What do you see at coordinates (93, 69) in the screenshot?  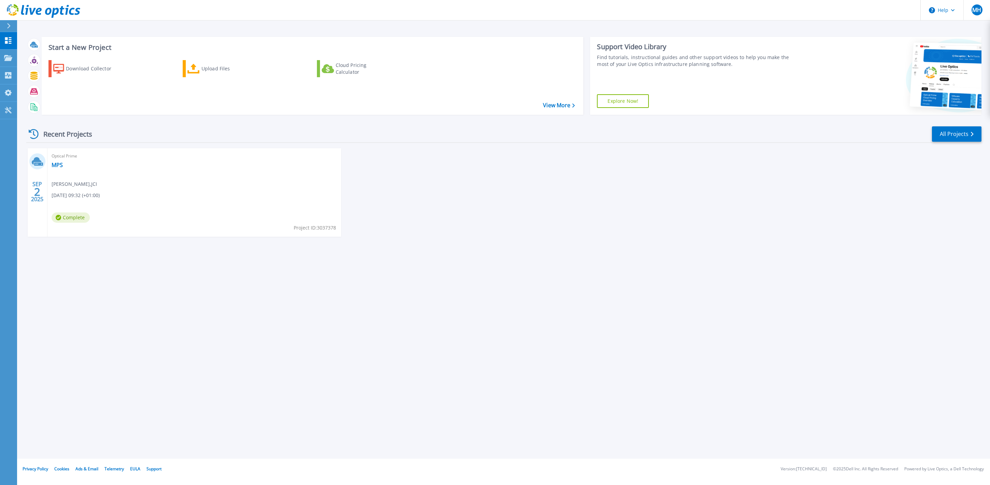 I see `div: Download Collector` at bounding box center [93, 69].